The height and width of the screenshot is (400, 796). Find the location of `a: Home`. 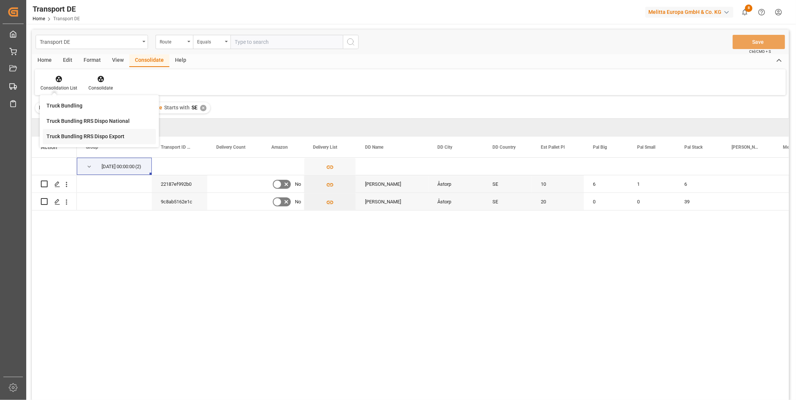

a: Home is located at coordinates (39, 19).